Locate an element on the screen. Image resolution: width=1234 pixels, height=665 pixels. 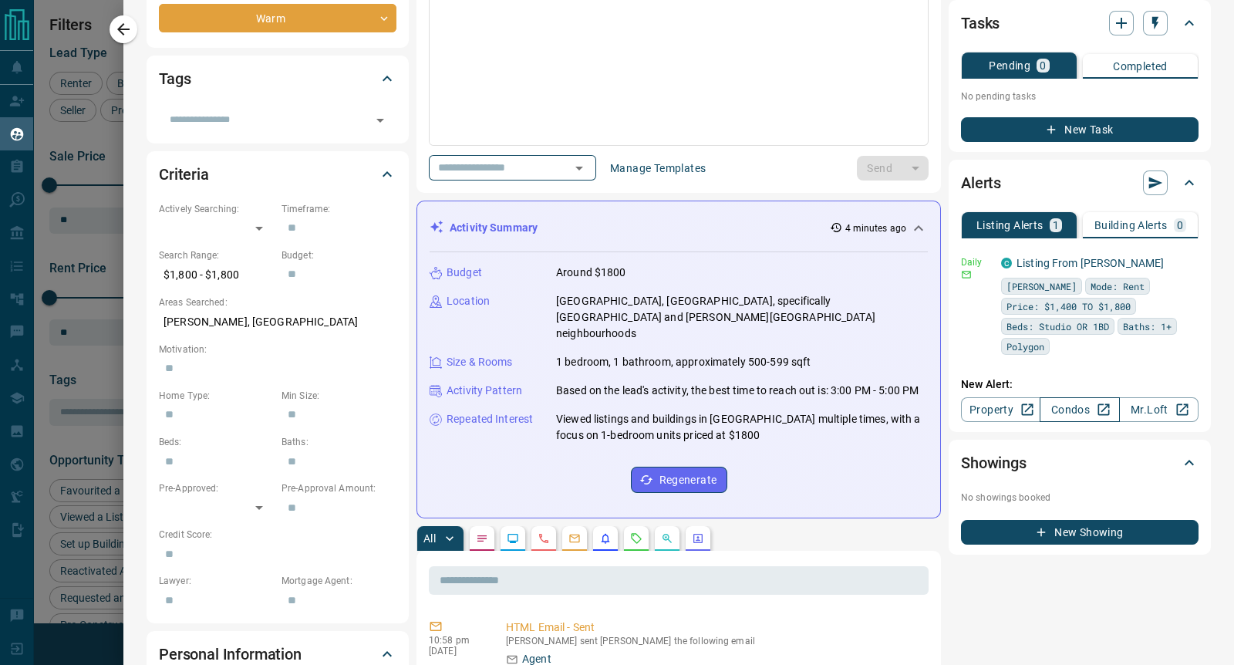
p: Activity Pattern is located at coordinates (484, 390).